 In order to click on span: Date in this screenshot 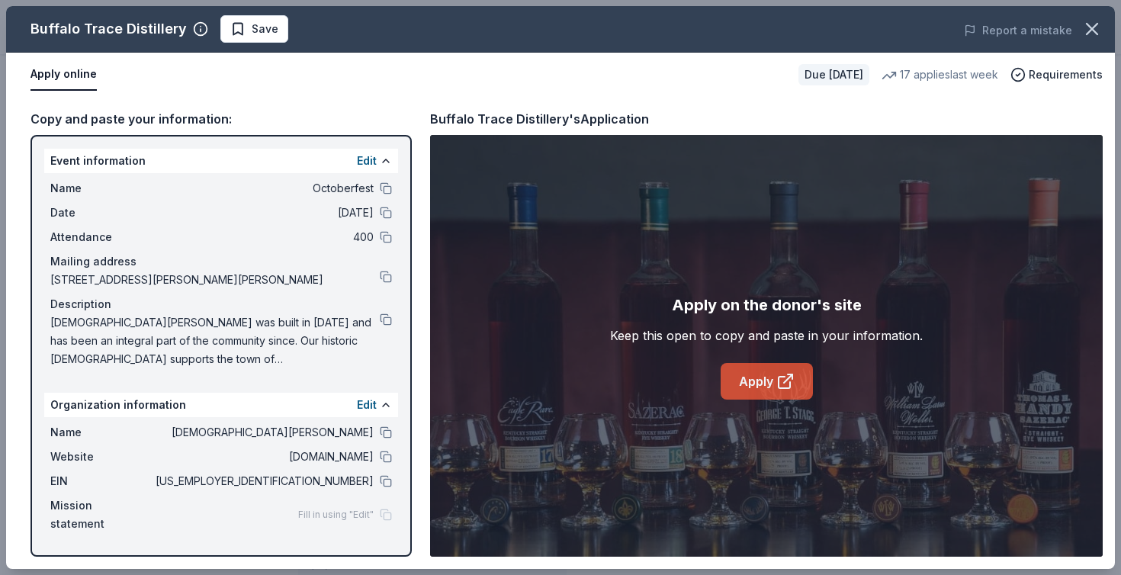, I will do `click(101, 213)`.